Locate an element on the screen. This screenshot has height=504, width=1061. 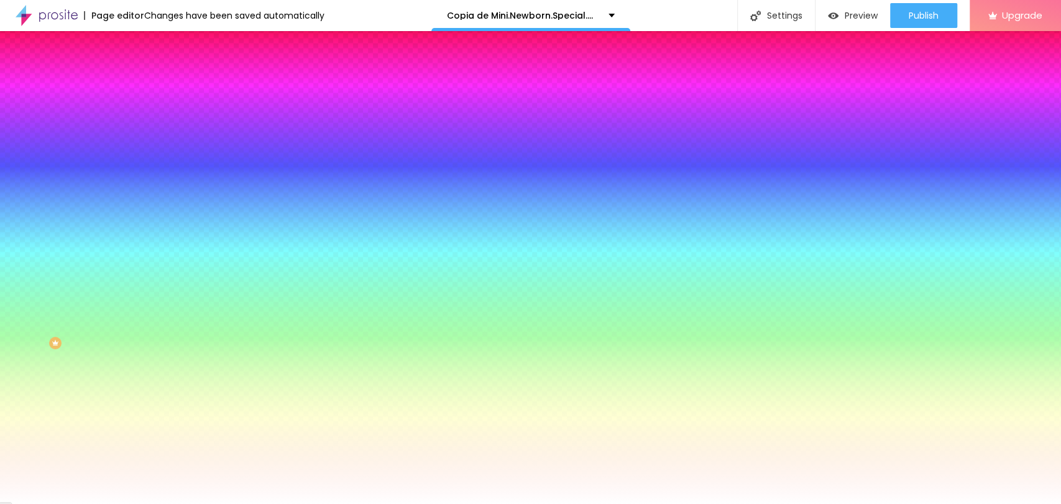
button: Publish is located at coordinates (924, 16).